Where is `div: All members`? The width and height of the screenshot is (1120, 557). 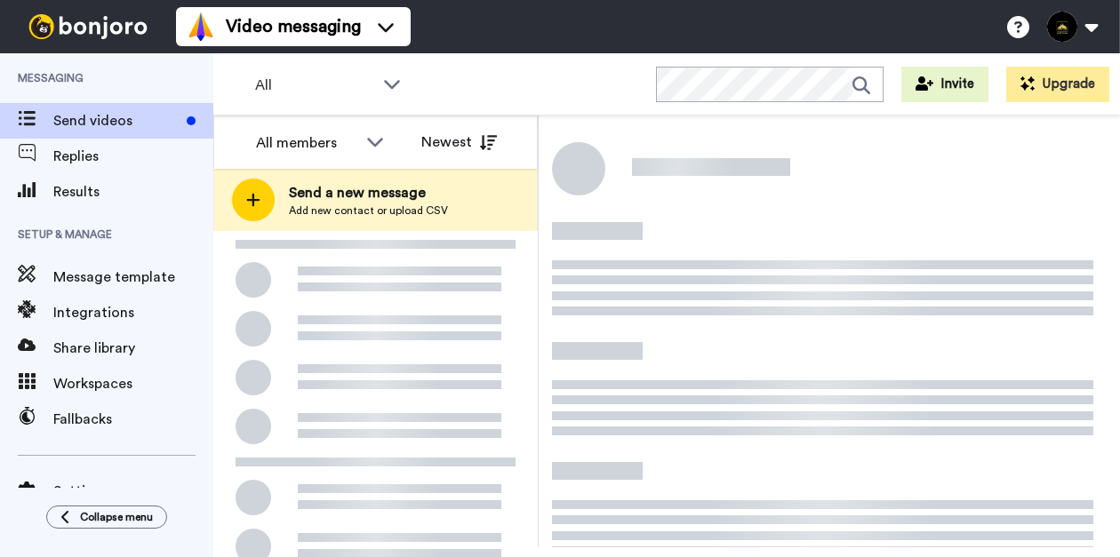 div: All members is located at coordinates (307, 143).